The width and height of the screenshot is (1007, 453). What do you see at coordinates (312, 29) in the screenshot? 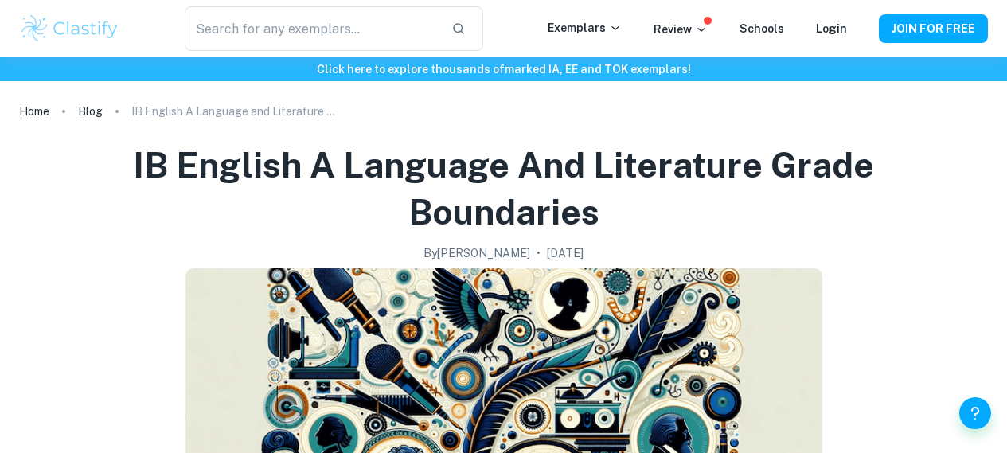
I see `input: Search for any exemplars...` at bounding box center [312, 29].